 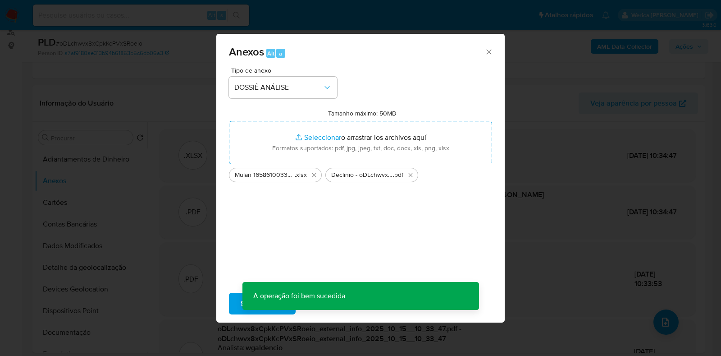 I want to click on span: Tipo de anexo, so click(x=285, y=70).